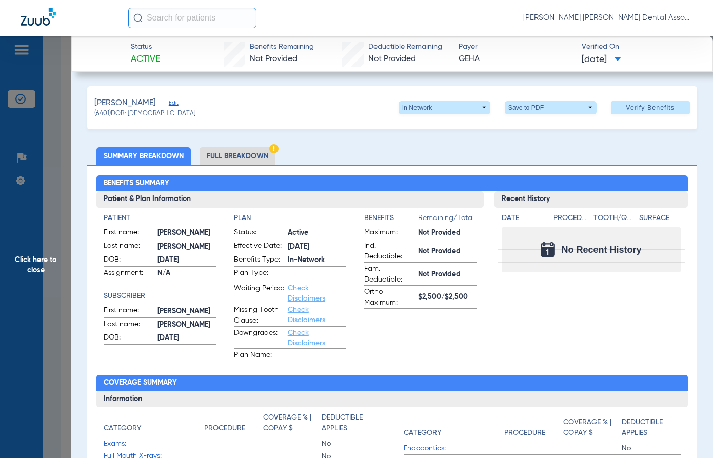 The width and height of the screenshot is (713, 458). What do you see at coordinates (392, 184) in the screenshot?
I see `h2: Benefits Summary` at bounding box center [392, 184].